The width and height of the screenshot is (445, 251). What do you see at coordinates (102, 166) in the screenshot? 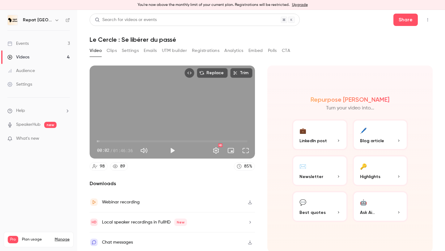
I see `div: 98` at bounding box center [102, 166].